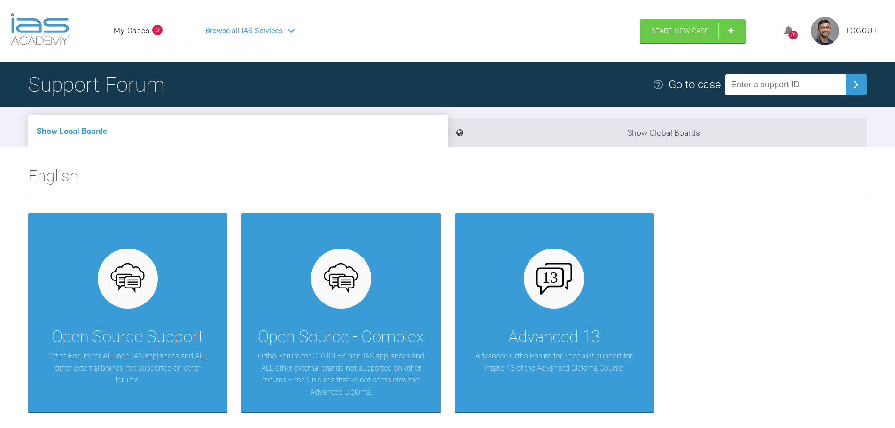  What do you see at coordinates (856, 85) in the screenshot?
I see `img: chevronRight.28bd32b0.svg` at bounding box center [856, 85].